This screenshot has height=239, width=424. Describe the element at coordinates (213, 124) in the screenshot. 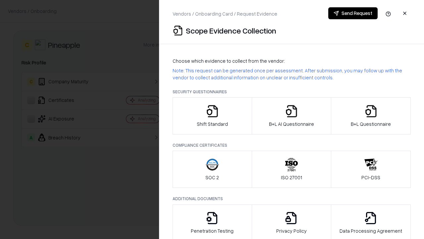

I see `p: Shift Standard` at that location.